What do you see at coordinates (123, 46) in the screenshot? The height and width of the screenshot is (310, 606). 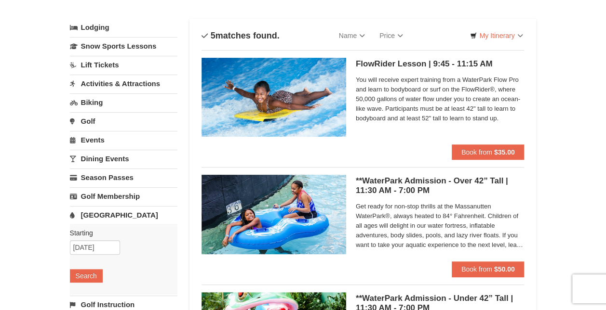 I see `a: Snow Sports Lessons` at bounding box center [123, 46].